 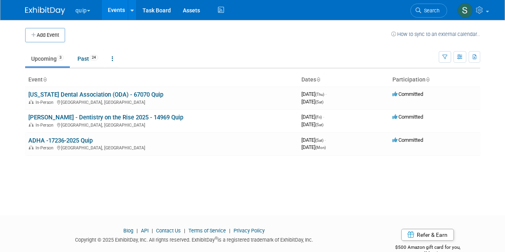 What do you see at coordinates (465, 10) in the screenshot?
I see `img: Sam Murphy` at bounding box center [465, 10].